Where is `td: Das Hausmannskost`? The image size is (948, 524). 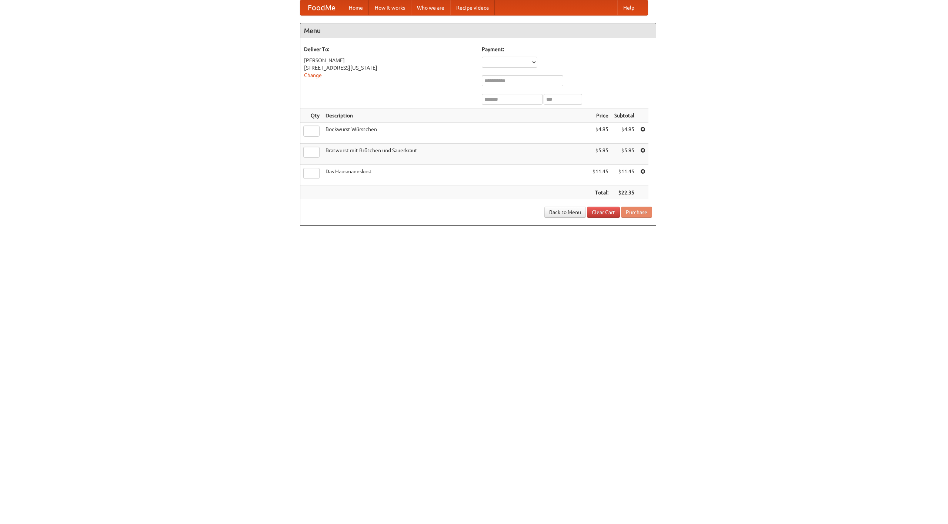 td: Das Hausmannskost is located at coordinates (456, 175).